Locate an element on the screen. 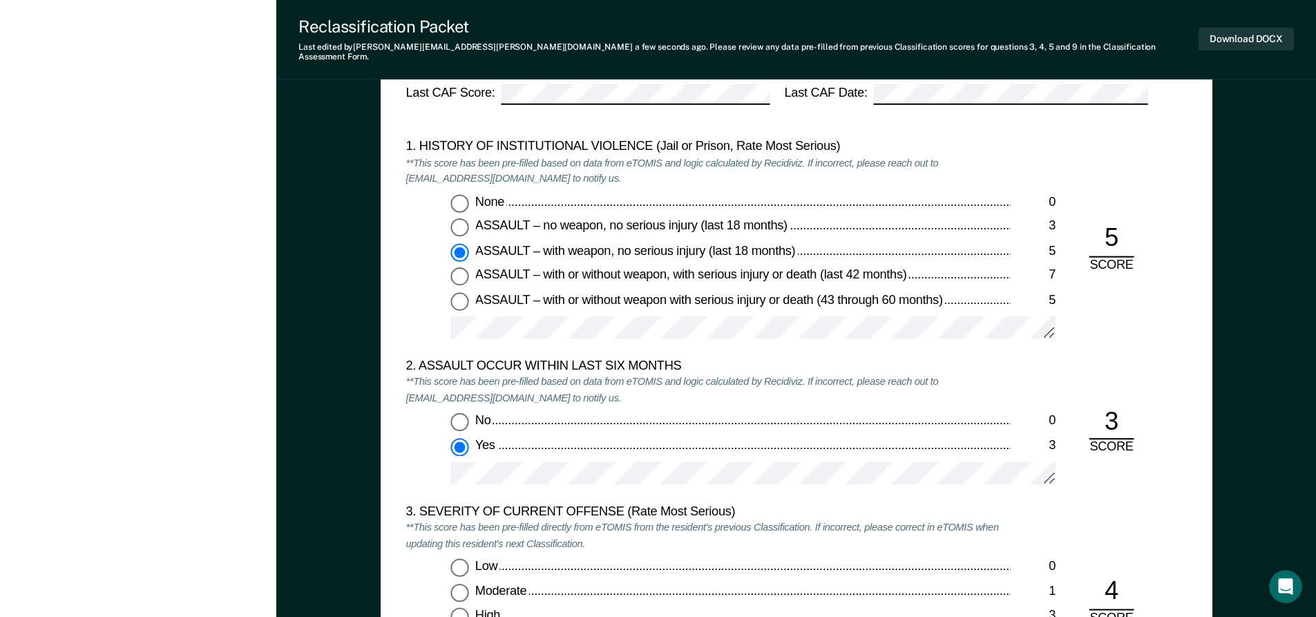 This screenshot has height=617, width=1316. div: Reclassification Packet is located at coordinates (748, 26).